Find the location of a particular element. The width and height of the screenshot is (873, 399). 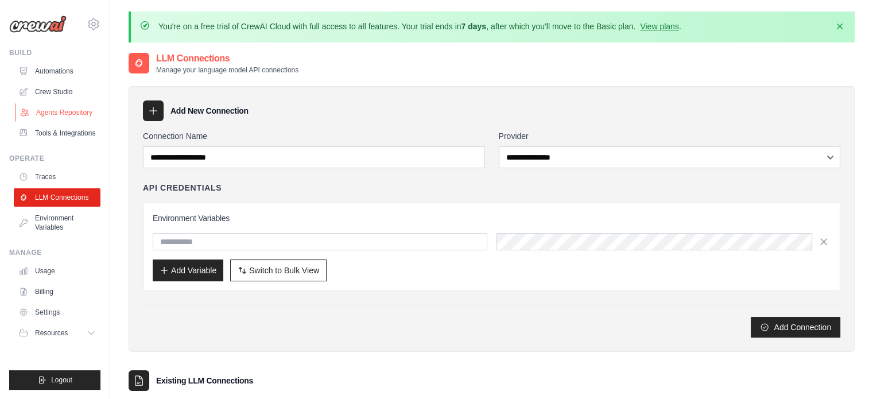

a: Usage is located at coordinates (57, 271).